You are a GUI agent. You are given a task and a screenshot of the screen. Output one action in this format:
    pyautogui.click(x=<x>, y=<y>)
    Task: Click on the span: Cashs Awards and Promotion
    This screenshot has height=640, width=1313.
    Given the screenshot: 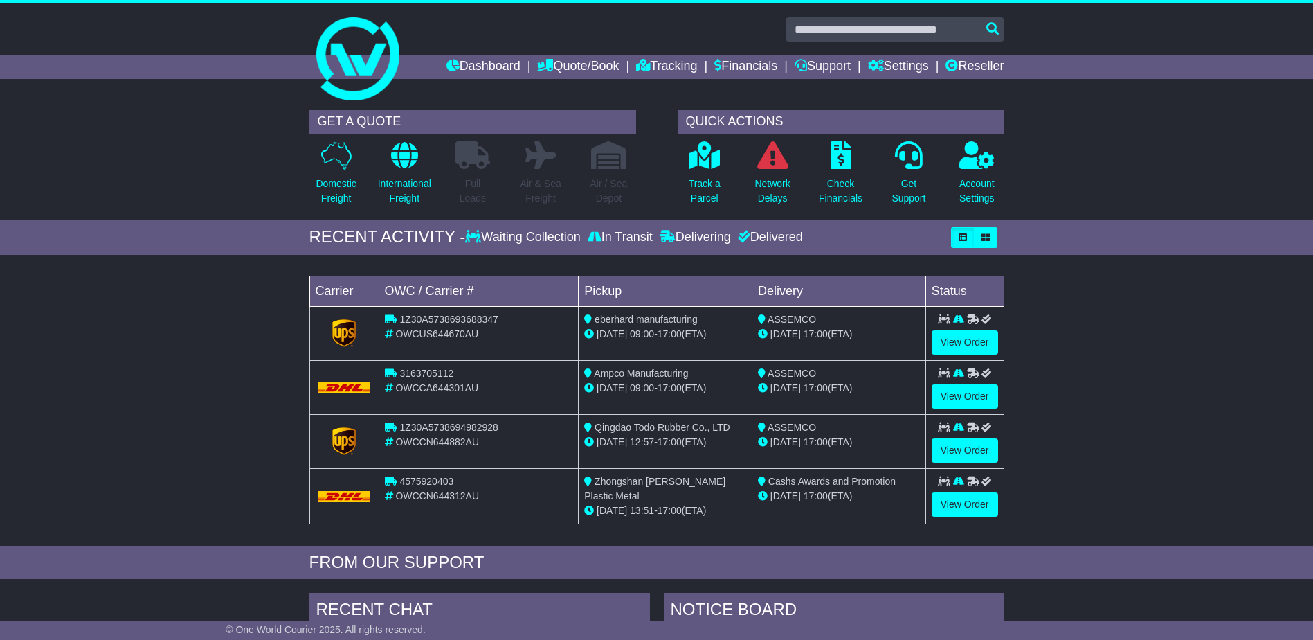 What is the action you would take?
    pyautogui.click(x=832, y=481)
    